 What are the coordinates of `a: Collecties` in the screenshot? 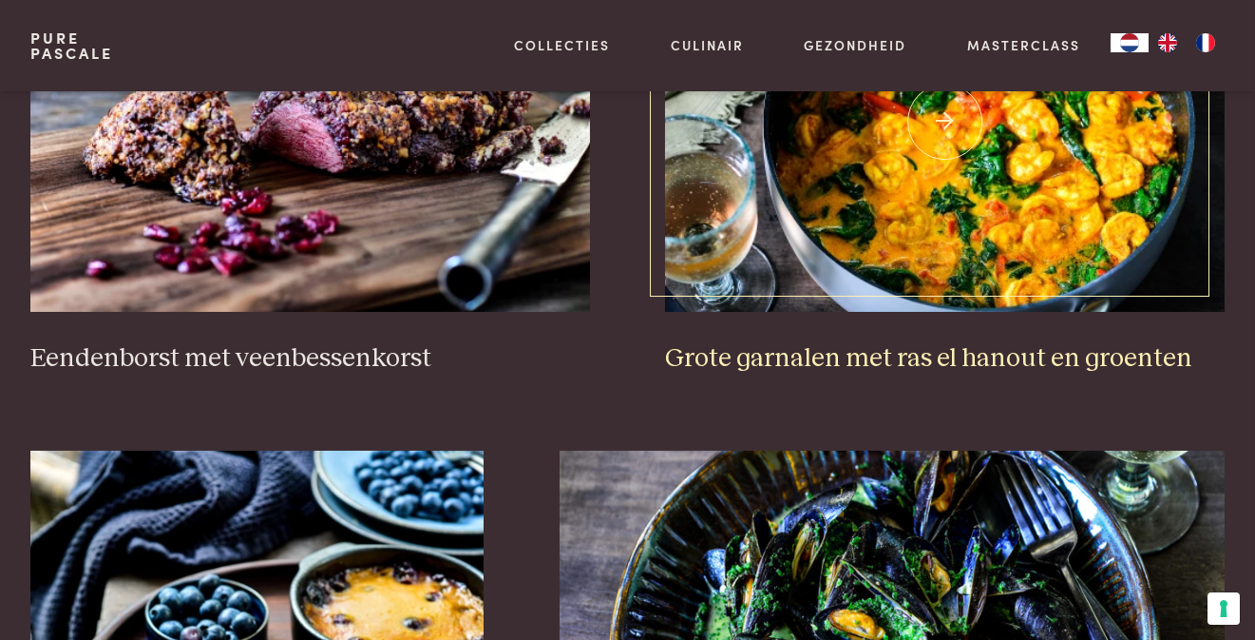 It's located at (562, 45).